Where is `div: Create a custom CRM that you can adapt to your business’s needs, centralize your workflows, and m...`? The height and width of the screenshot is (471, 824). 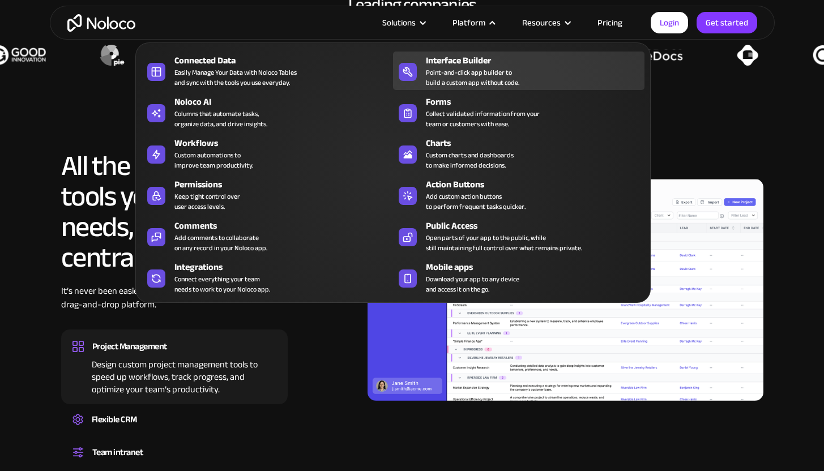 div: Create a custom CRM that you can adapt to your business’s needs, centralize your workflows, and m... is located at coordinates (174, 430).